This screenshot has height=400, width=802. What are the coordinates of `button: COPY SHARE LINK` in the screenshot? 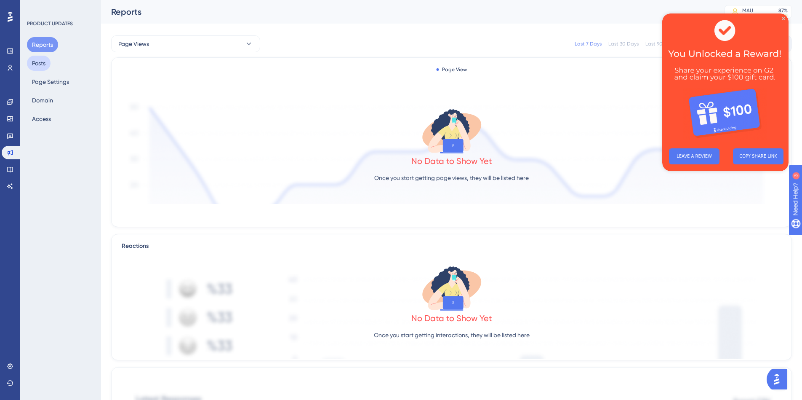 It's located at (96, 143).